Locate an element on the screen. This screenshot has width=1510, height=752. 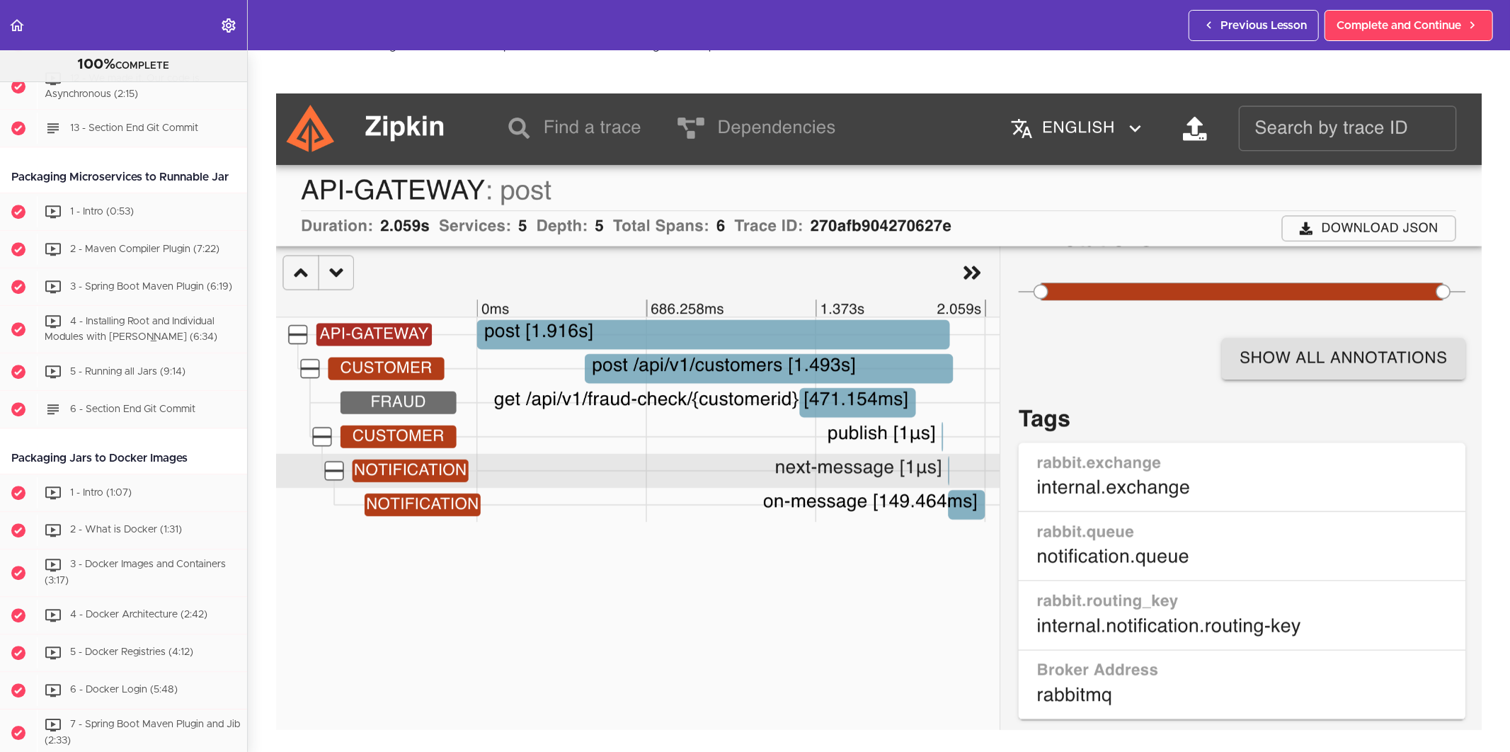
span: Previous Lesson is located at coordinates (1263, 25).